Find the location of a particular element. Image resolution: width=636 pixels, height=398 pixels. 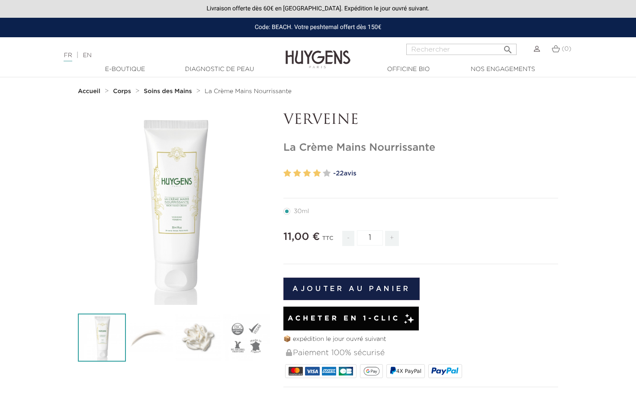

a: Officine Bio is located at coordinates (408, 69).